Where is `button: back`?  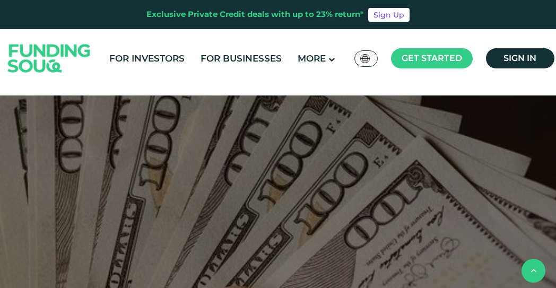 button: back is located at coordinates (533, 271).